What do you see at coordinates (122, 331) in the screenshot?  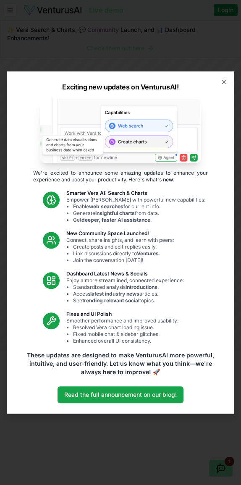 I see `p: Smoother performance and improved usability:` at bounding box center [122, 331].